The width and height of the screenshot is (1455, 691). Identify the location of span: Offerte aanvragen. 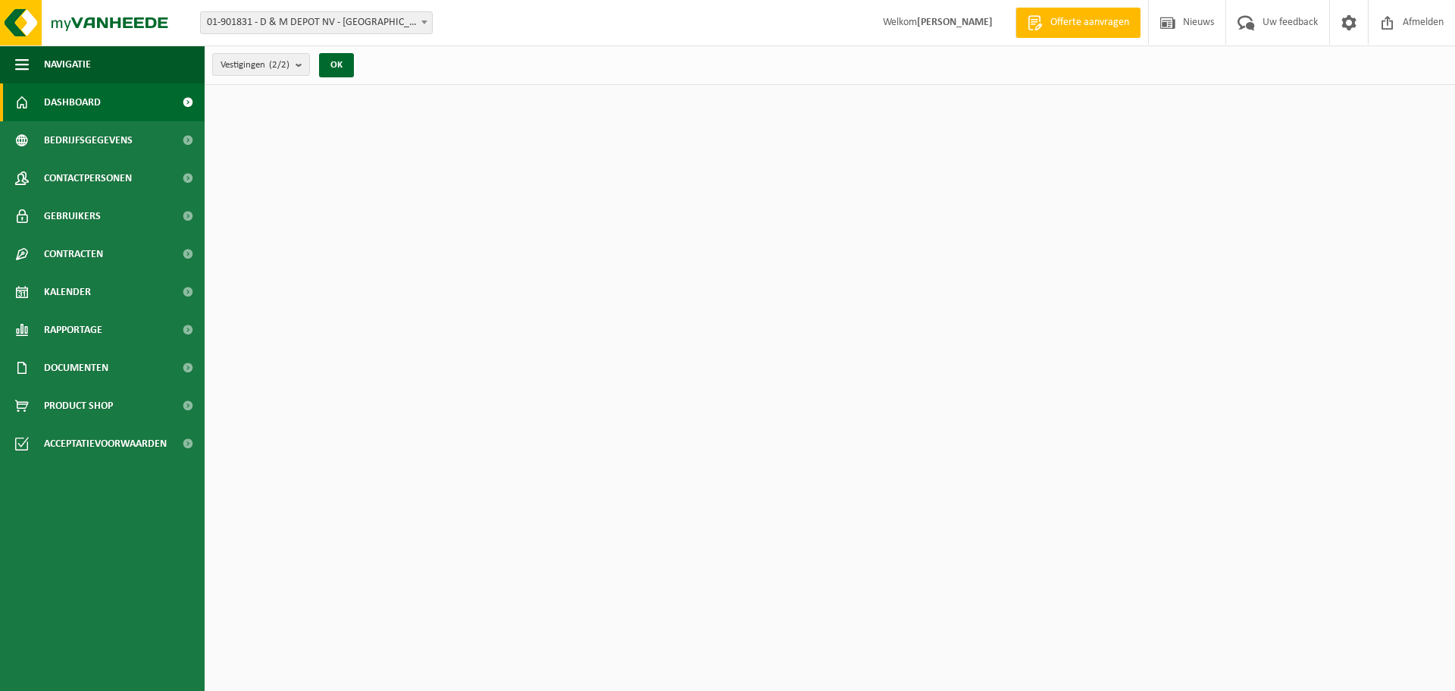
(1090, 23).